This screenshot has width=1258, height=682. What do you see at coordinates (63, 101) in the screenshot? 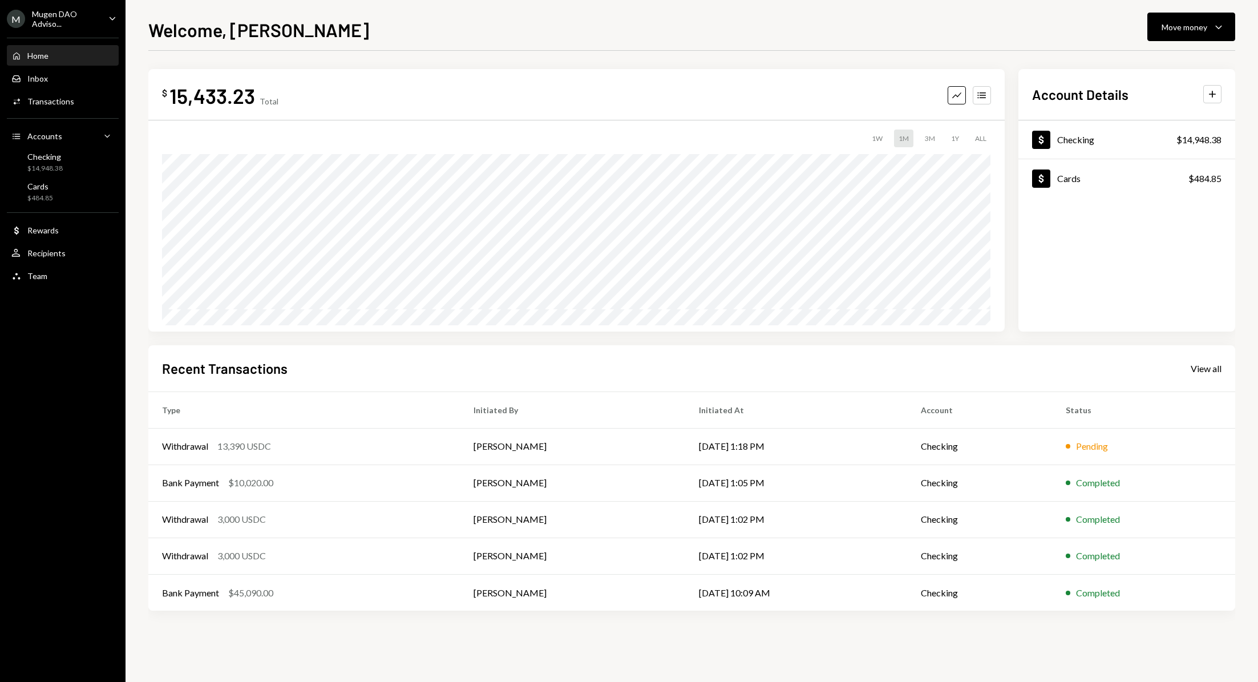
I see `a: Transactions` at bounding box center [63, 101].